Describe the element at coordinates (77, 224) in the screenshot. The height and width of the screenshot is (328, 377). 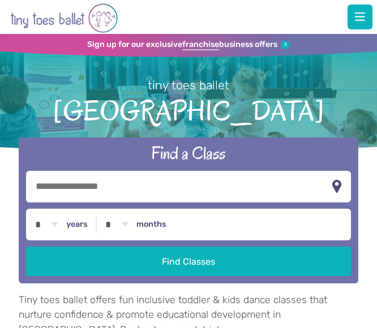
I see `label: years` at that location.